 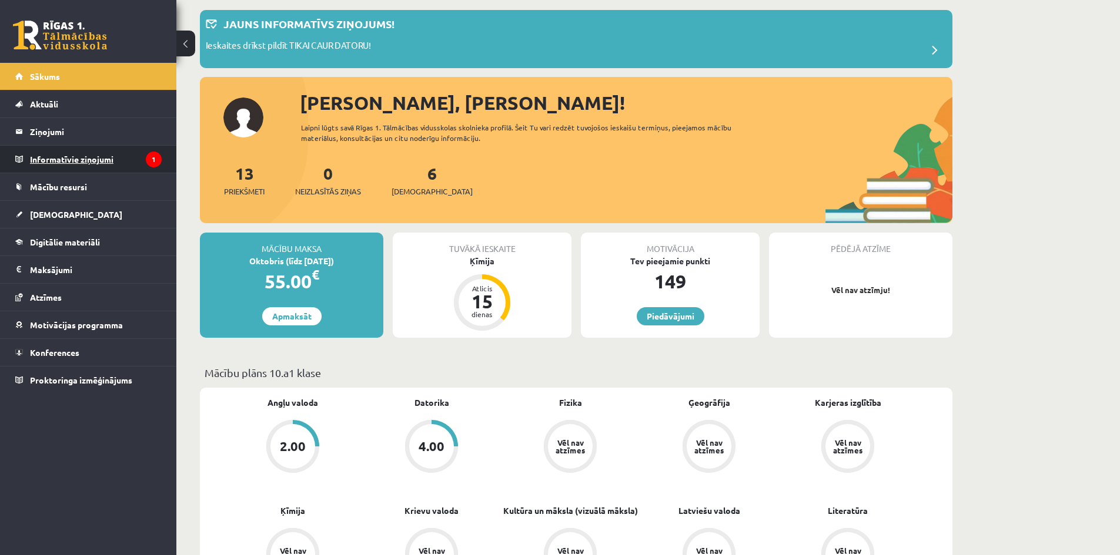 What do you see at coordinates (88, 242) in the screenshot?
I see `a: Digitālie materiāli` at bounding box center [88, 242].